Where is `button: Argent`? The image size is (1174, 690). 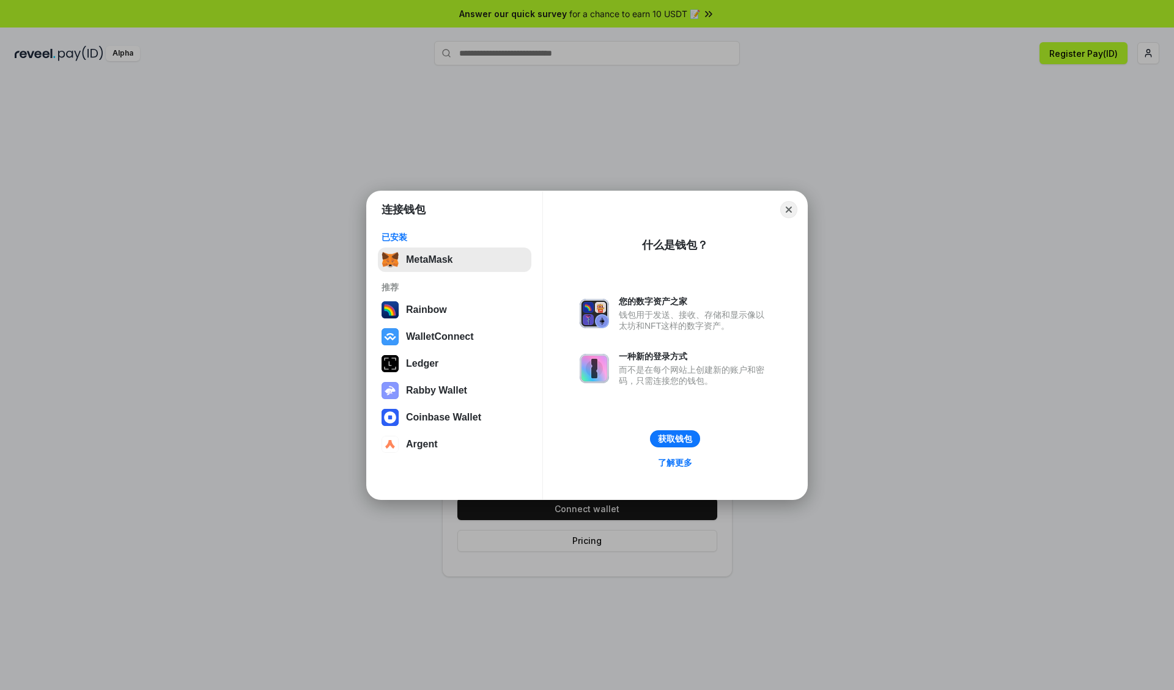
button: Argent is located at coordinates (454, 444).